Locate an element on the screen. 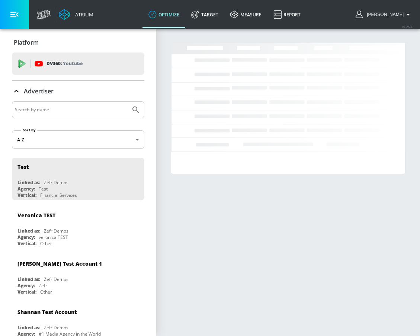 The height and width of the screenshot is (336, 420). div: A-Z is located at coordinates (78, 140).